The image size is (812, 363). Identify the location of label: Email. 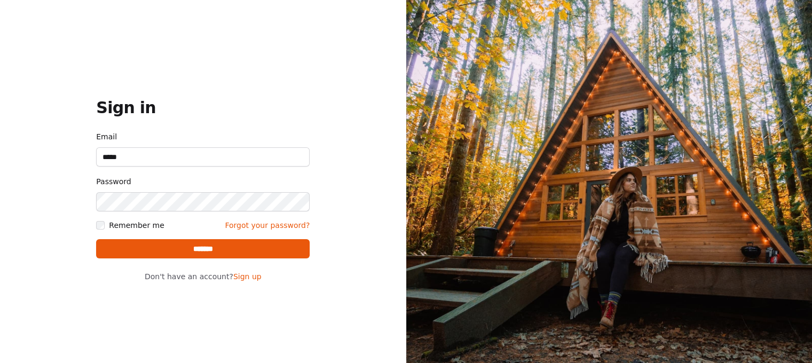
(203, 137).